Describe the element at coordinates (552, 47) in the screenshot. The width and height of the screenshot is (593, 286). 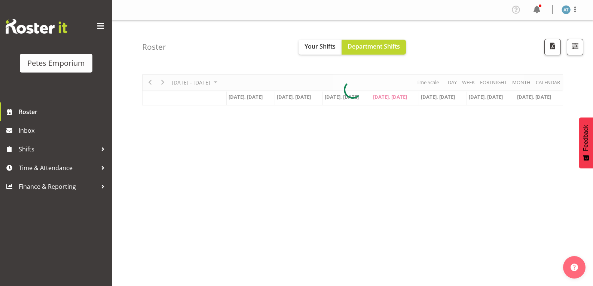
I see `button: Download a PDF of the roster according to the set date range.` at that location.